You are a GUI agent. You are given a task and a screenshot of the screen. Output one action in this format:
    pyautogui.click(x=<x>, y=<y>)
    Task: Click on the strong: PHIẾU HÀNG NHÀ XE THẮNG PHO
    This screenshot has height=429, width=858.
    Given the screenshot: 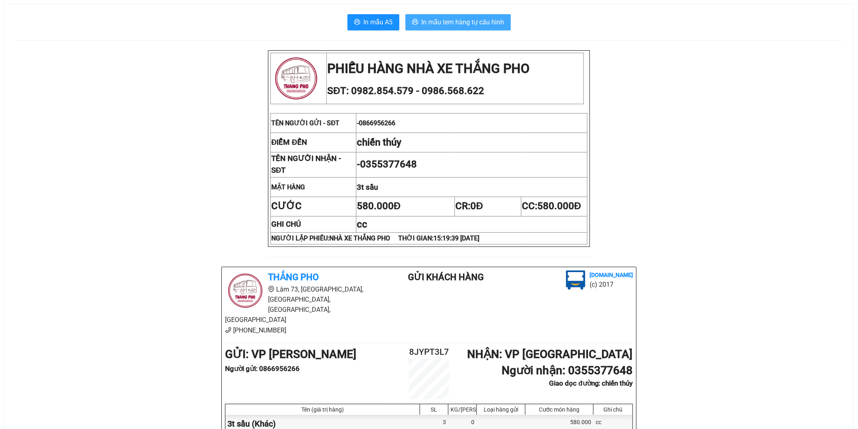 What is the action you would take?
    pyautogui.click(x=428, y=68)
    